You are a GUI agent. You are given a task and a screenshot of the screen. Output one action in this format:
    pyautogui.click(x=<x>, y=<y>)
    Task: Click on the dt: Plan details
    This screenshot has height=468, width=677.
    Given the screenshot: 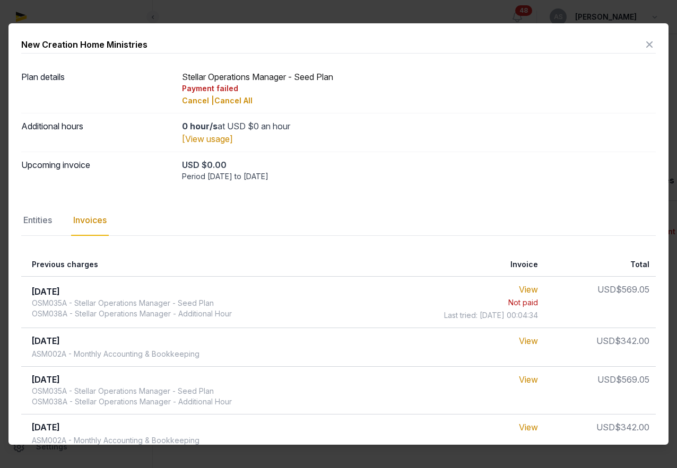 What is the action you would take?
    pyautogui.click(x=97, y=89)
    